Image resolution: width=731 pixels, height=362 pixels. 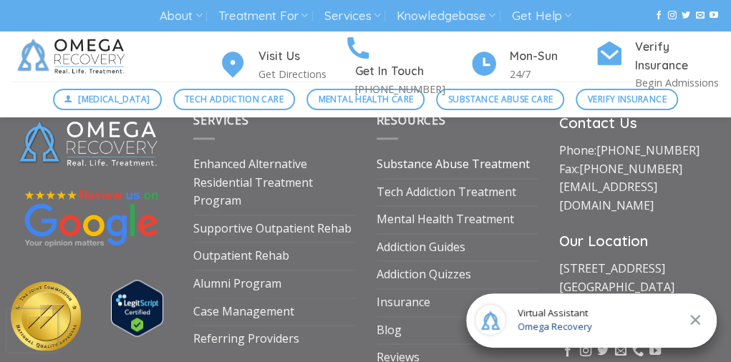 I want to click on p: Begin Admissions, so click(x=678, y=82).